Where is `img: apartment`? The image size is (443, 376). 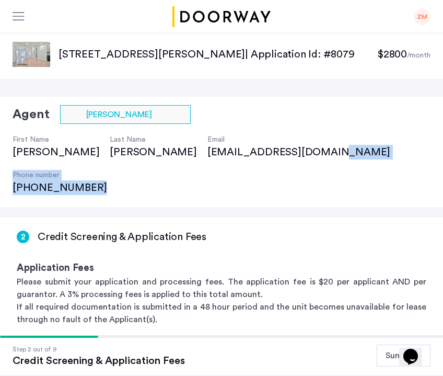 img: apartment is located at coordinates (31, 54).